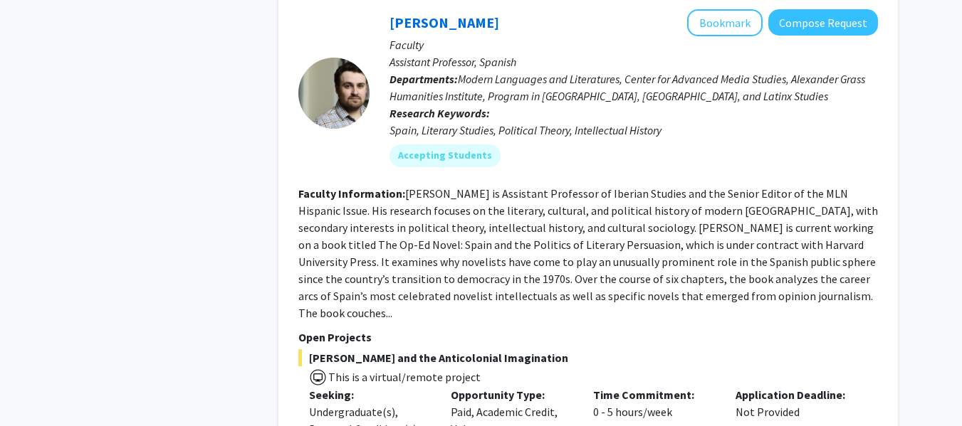  Describe the element at coordinates (352, 194) in the screenshot. I see `b: Faculty Information:` at that location.